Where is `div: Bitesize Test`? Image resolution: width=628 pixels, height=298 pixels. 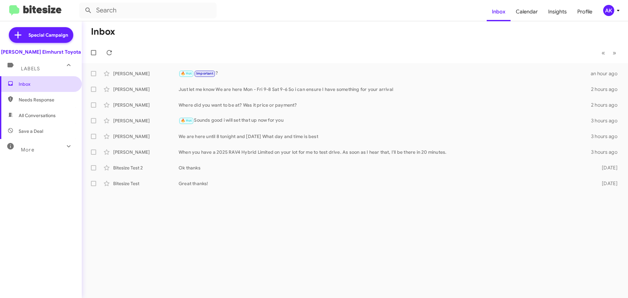 div: Bitesize Test is located at coordinates (146, 183).